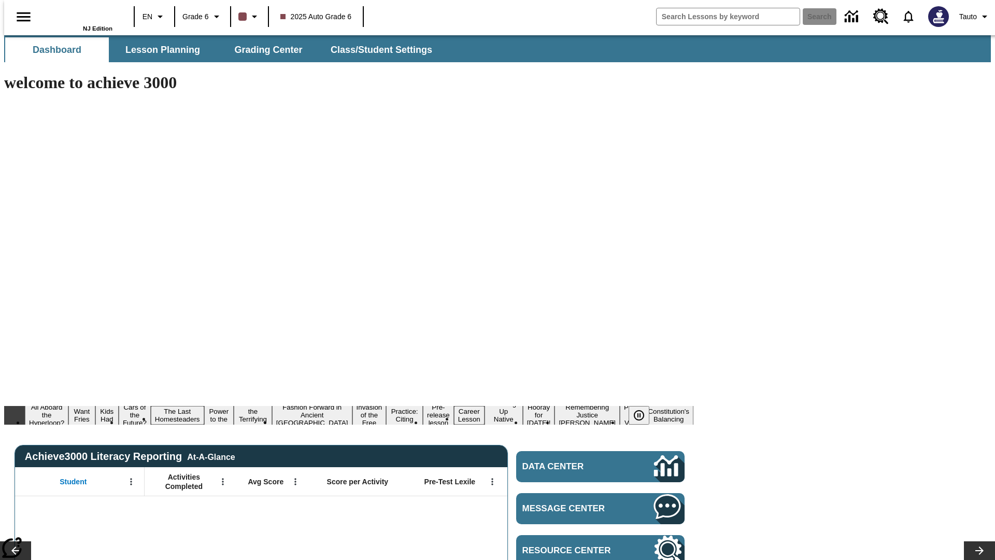 The width and height of the screenshot is (995, 560). What do you see at coordinates (107, 415) in the screenshot?
I see `button: Slide 3 Dirty Jobs Kids Had To Do` at bounding box center [107, 415].